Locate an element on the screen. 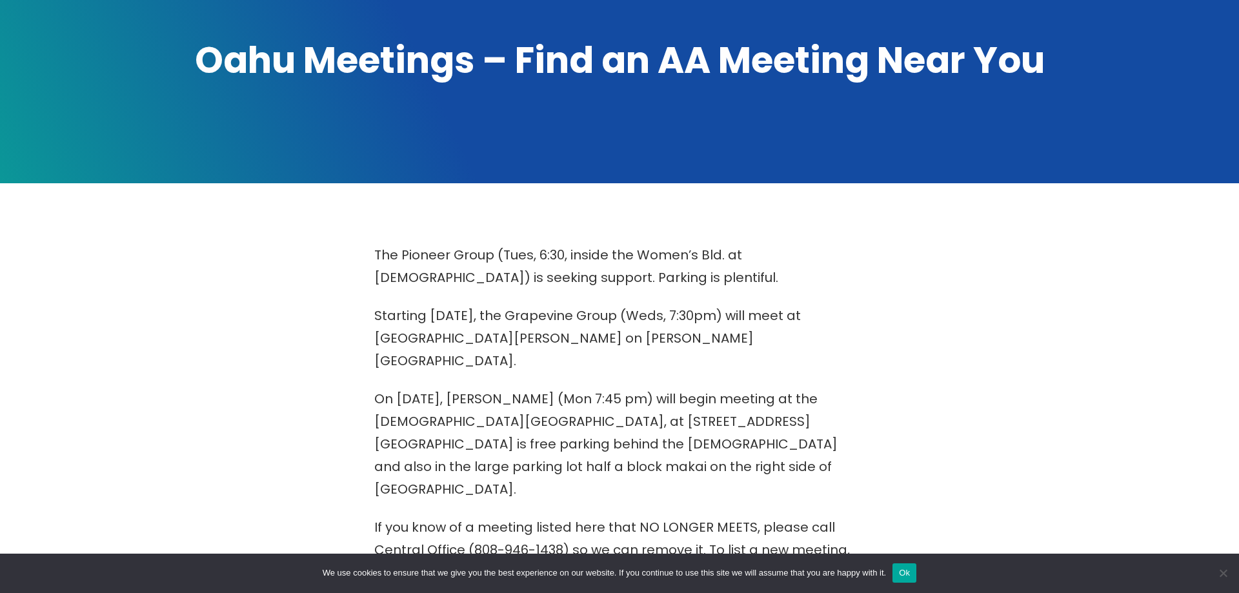  span: No is located at coordinates (1223, 573).